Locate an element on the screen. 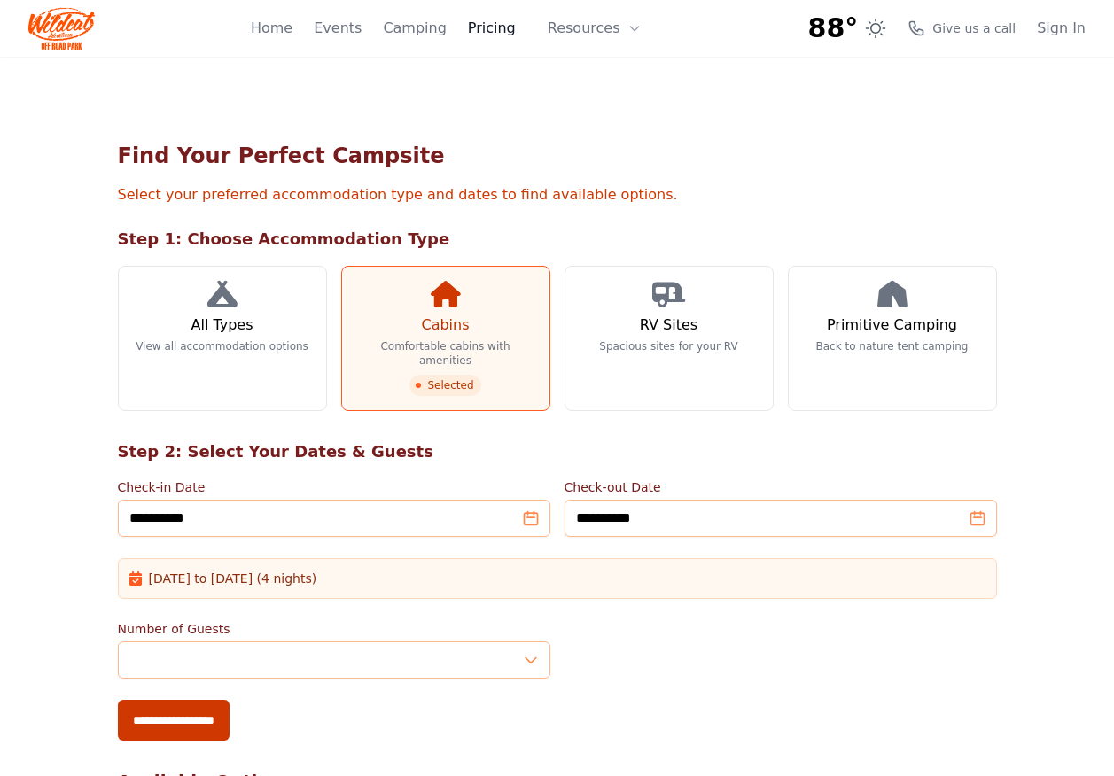  span: Give us a call is located at coordinates (974, 28).